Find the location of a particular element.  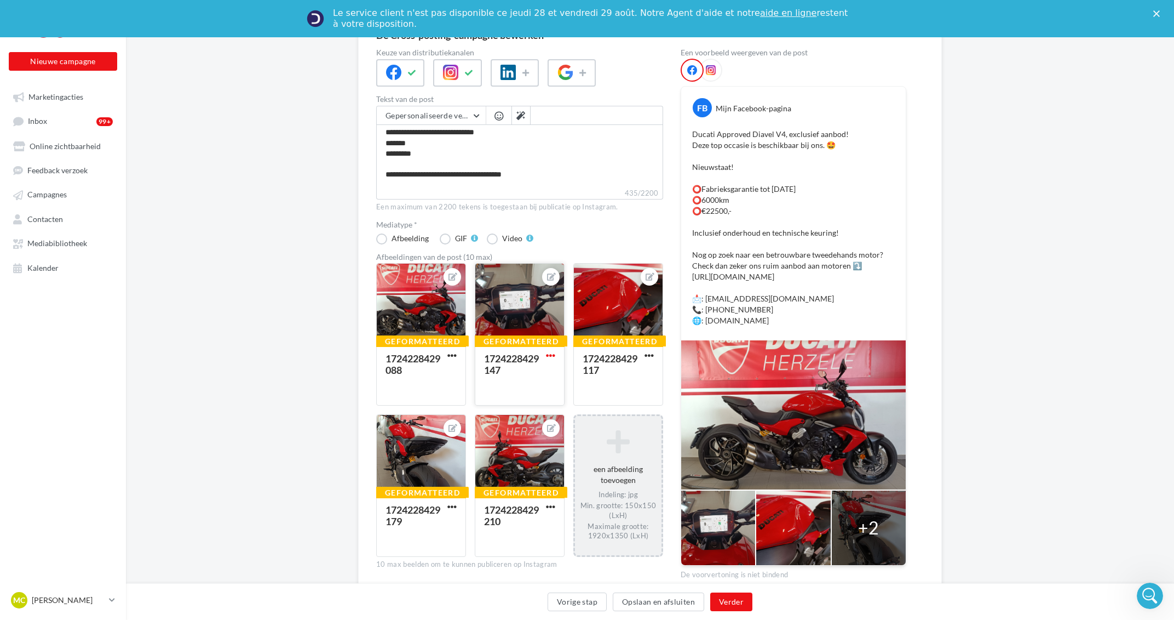

p: Ducati Approved Diavel V4, exclusief aanbod! Deze top occasie is beschikbaar bij ons. 🤩 Nieuwstaa... is located at coordinates (794, 227).